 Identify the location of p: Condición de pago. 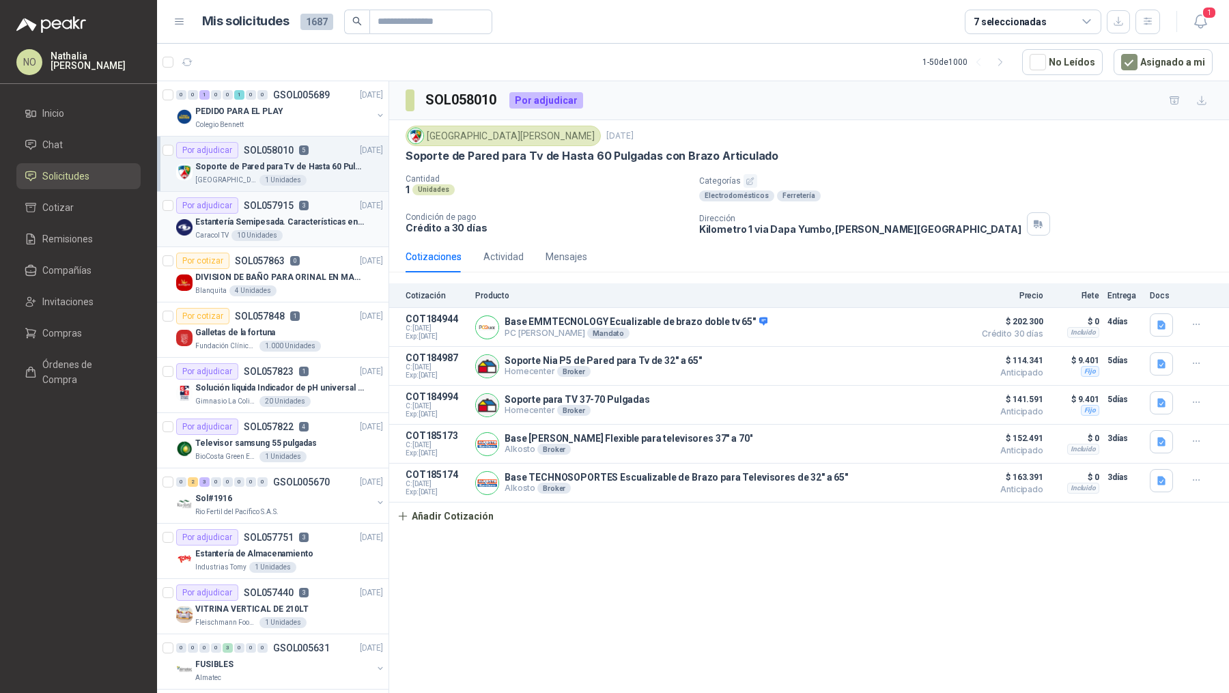
(547, 217).